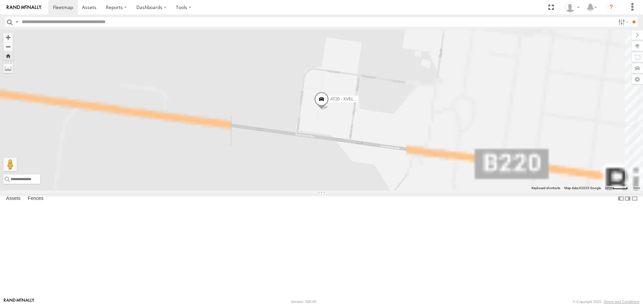  Describe the element at coordinates (628, 199) in the screenshot. I see `label: Dock Summary Table to the Right` at that location.